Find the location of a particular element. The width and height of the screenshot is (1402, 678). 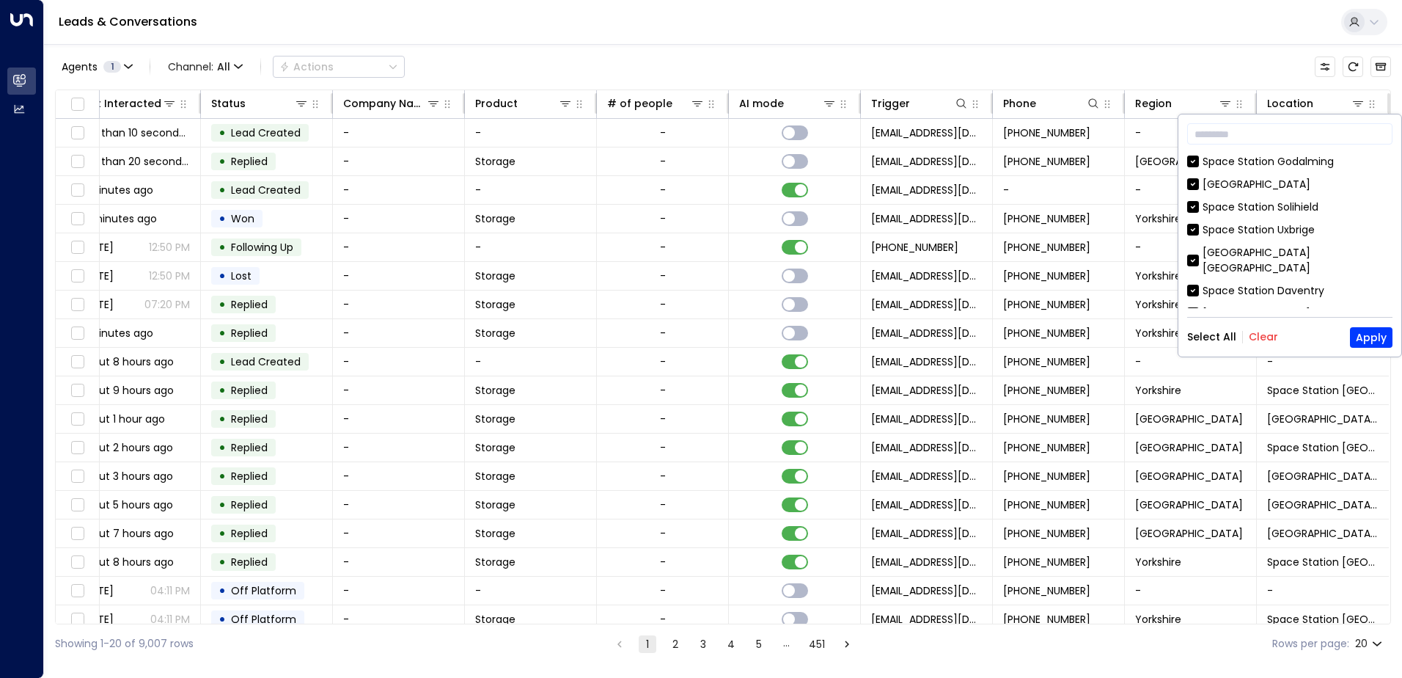

span: All is located at coordinates (224, 67).